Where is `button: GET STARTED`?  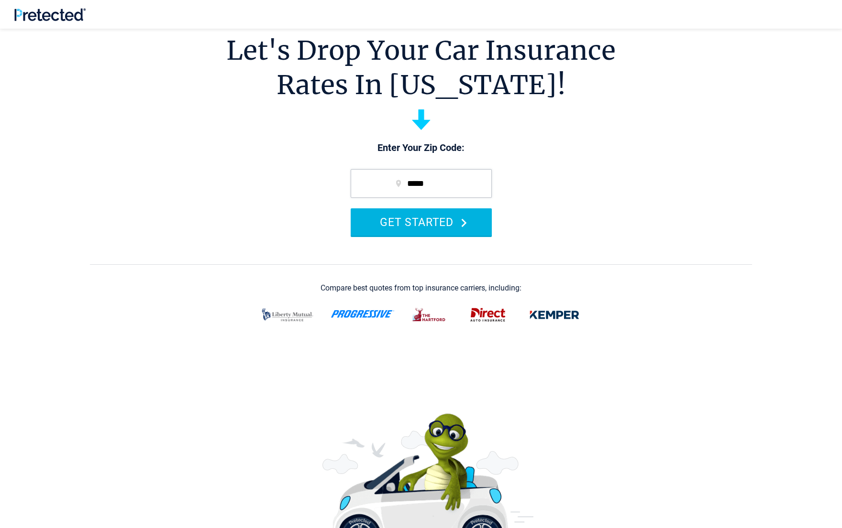
button: GET STARTED is located at coordinates (421, 222).